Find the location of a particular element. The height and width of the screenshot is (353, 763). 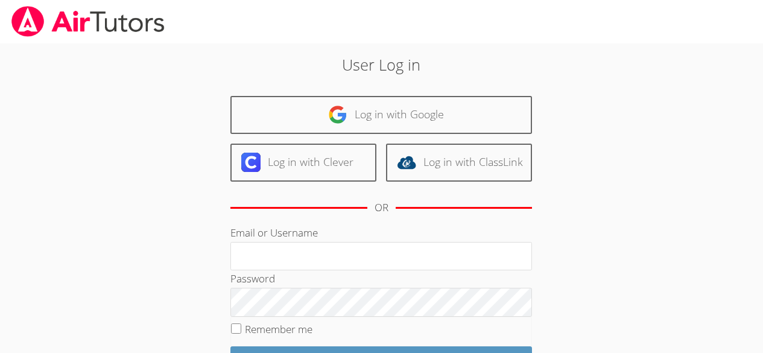

img: google-logo-50288ca7cdecda66e5e0955fdab243c47b7ad437acaf1139b6f446037453330a.svg is located at coordinates (338, 115).